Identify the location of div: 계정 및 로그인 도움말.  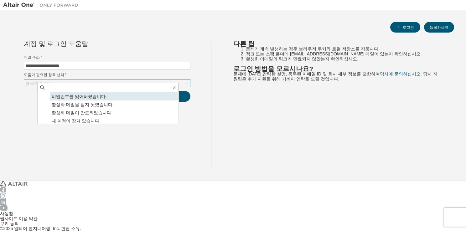
(90, 44).